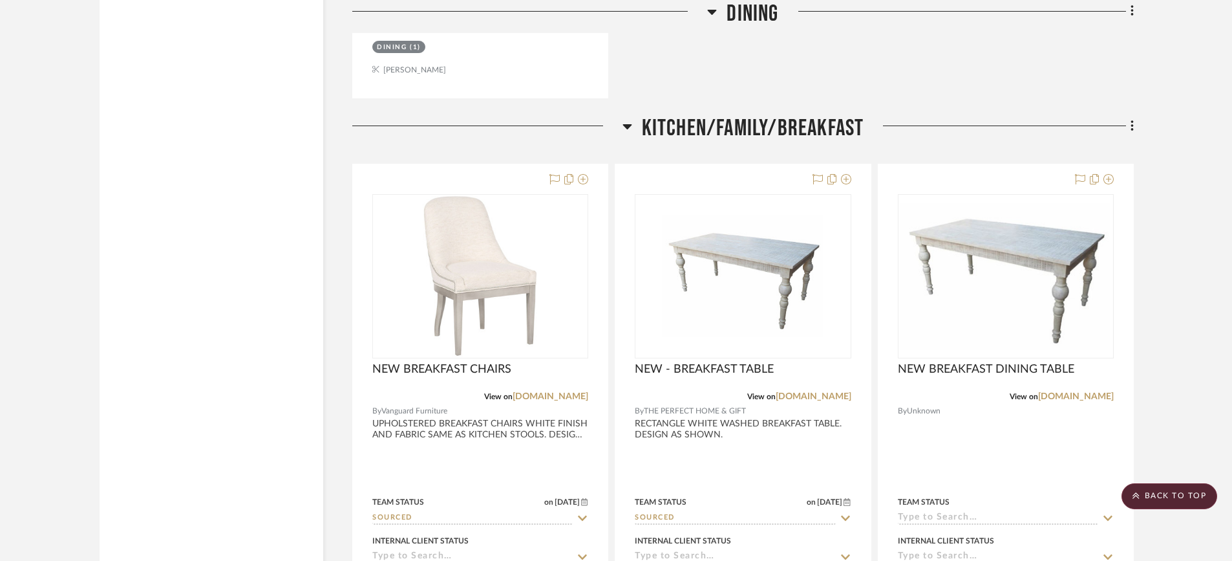 Image resolution: width=1232 pixels, height=561 pixels. I want to click on span: NEW BREAKFAST DINING TABLE, so click(986, 369).